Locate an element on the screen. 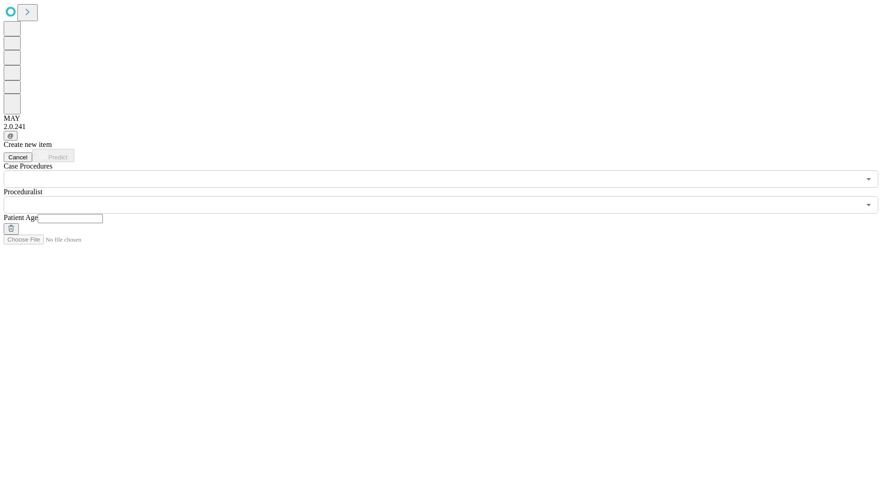 The height and width of the screenshot is (496, 882). span: Predict is located at coordinates (57, 157).